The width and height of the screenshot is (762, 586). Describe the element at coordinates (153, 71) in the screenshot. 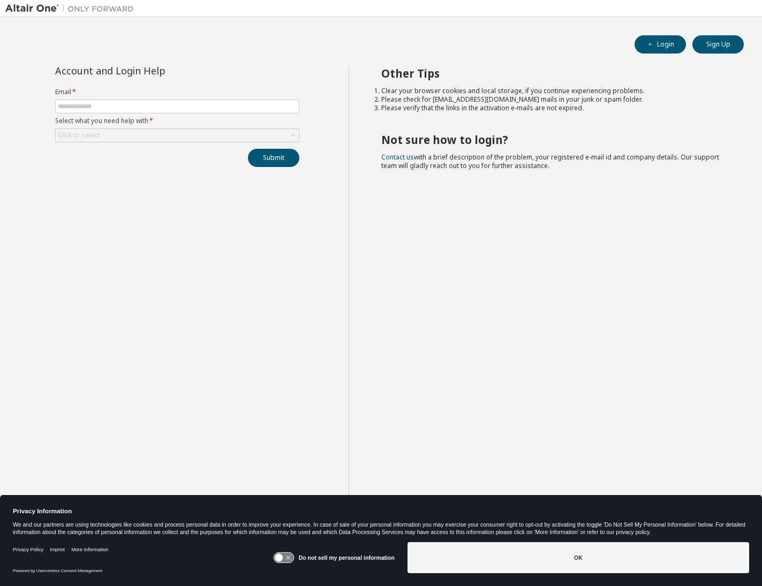

I see `div: Account and Login Help` at that location.